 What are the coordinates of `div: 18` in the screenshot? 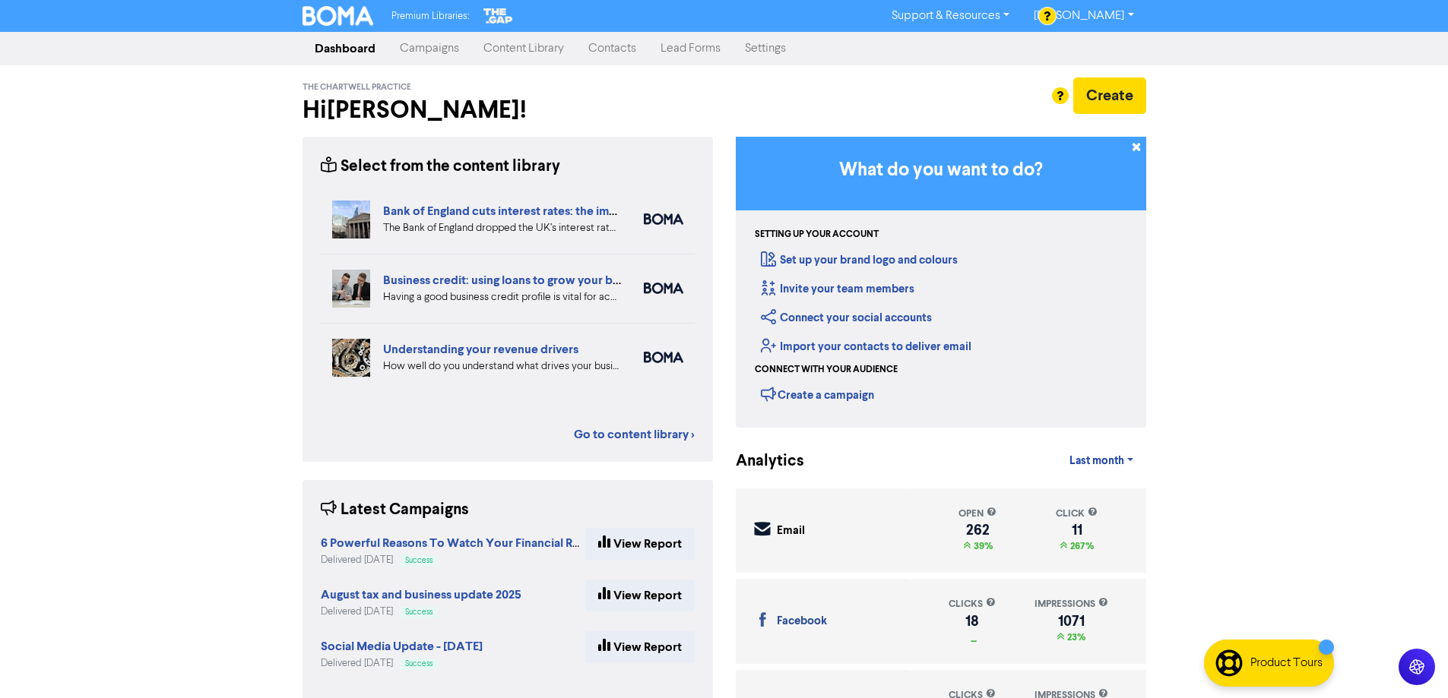 It's located at (972, 622).